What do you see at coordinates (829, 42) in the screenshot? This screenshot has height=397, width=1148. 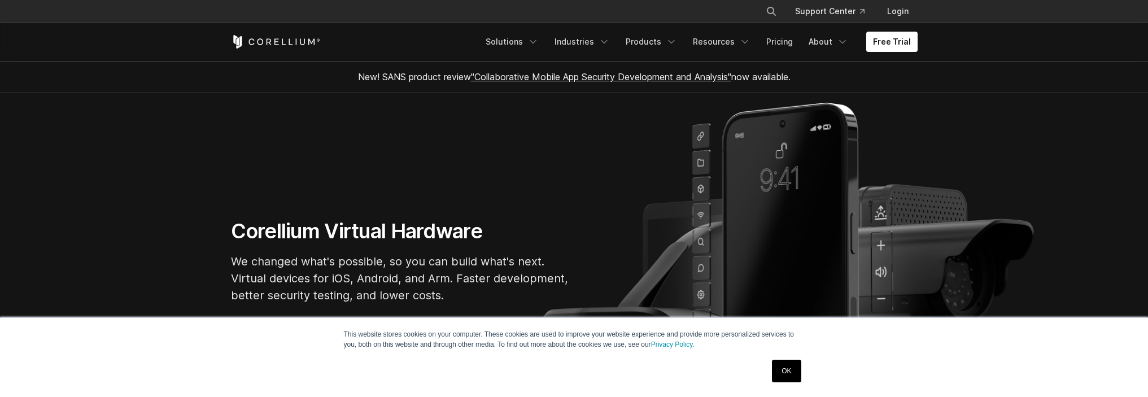 I see `a: About` at bounding box center [829, 42].